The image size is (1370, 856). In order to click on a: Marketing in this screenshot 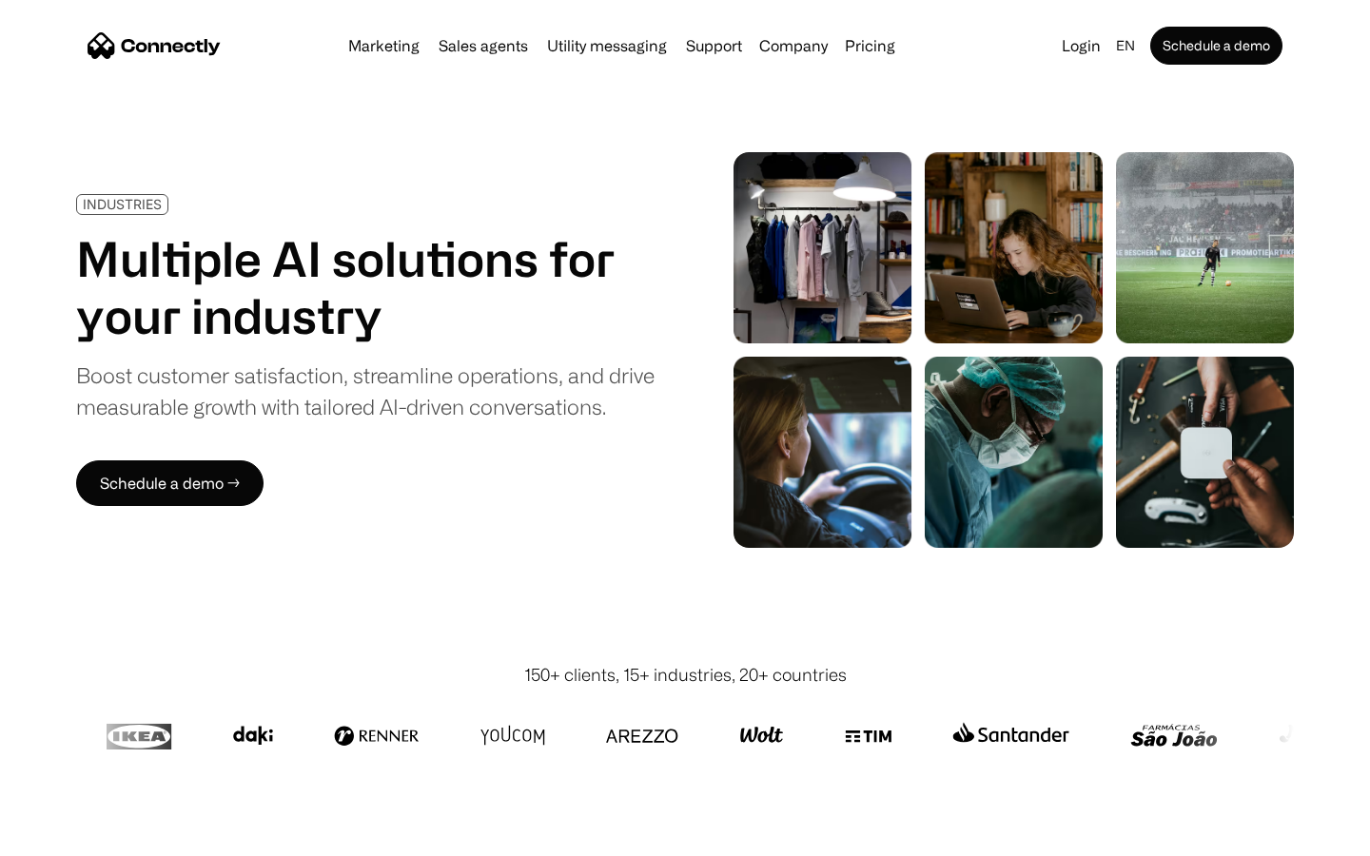, I will do `click(383, 46)`.